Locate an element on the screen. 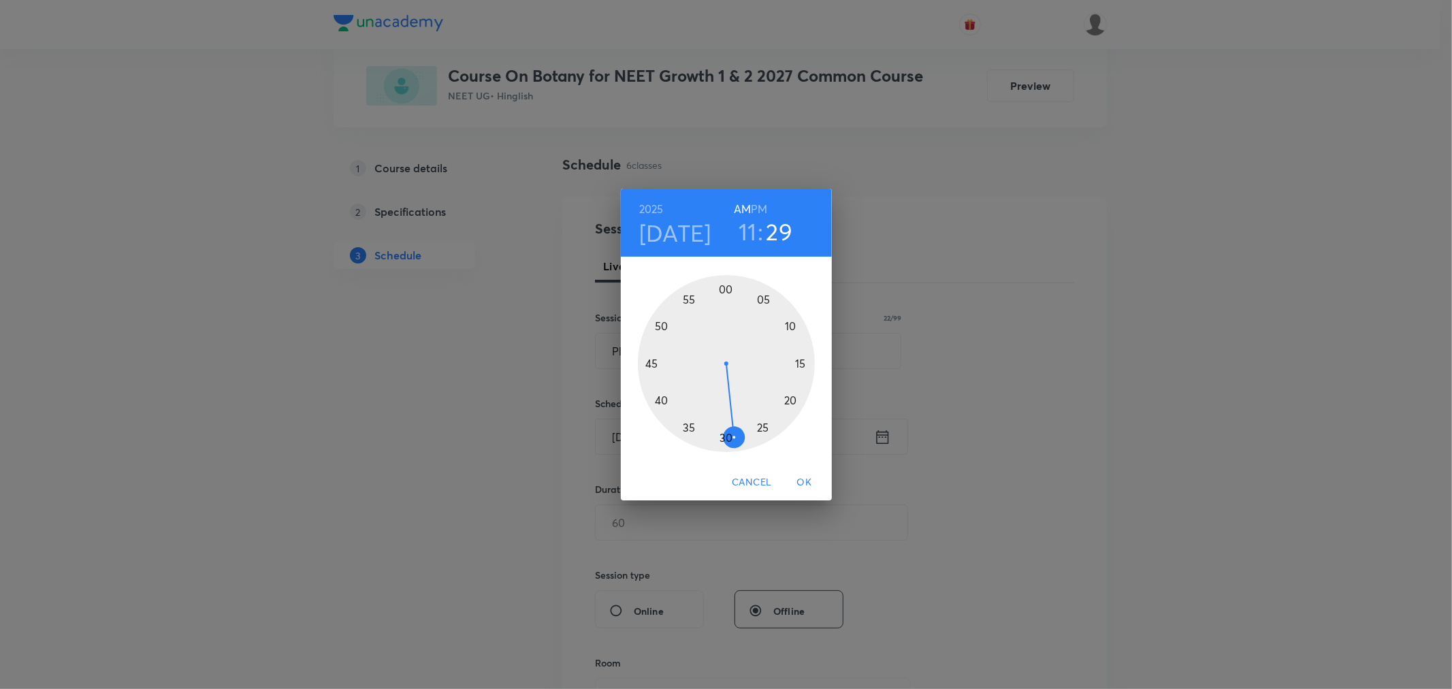 The height and width of the screenshot is (689, 1452). button: AM is located at coordinates (742, 209).